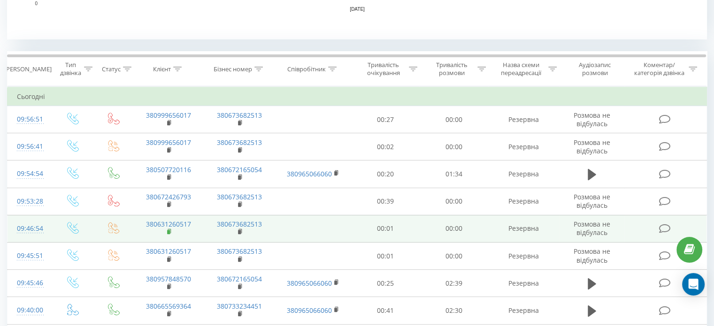  I want to click on td: 02:30, so click(453, 311).